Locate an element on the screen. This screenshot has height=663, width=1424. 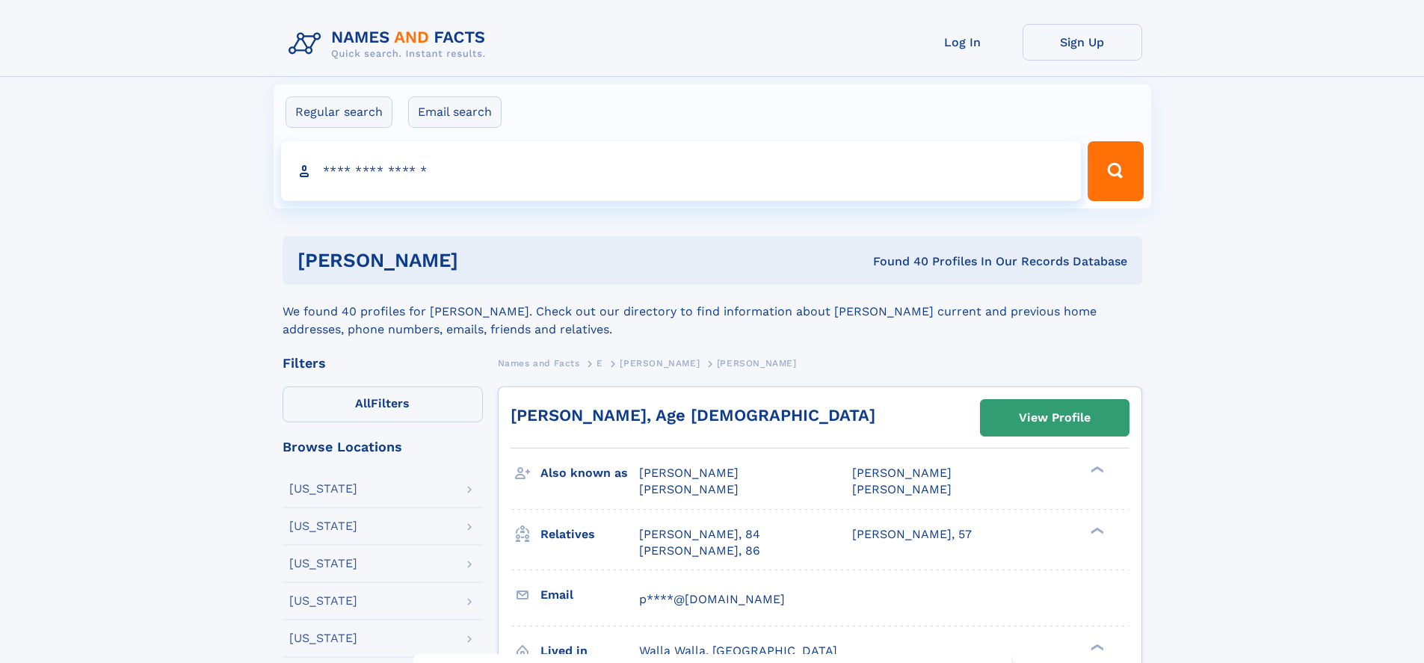
div: Found 40 Profiles In Our Records Database is located at coordinates (896, 262).